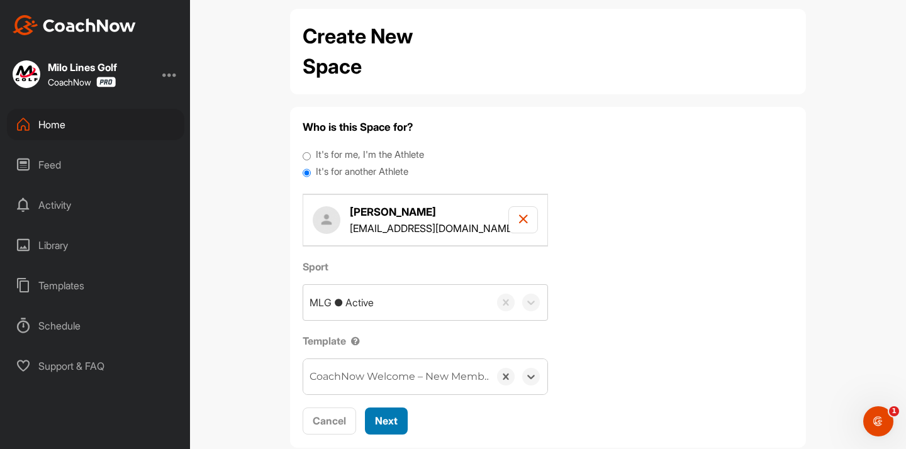 The height and width of the screenshot is (449, 906). I want to click on img: Profile image for Amanda, so click(171, 33).